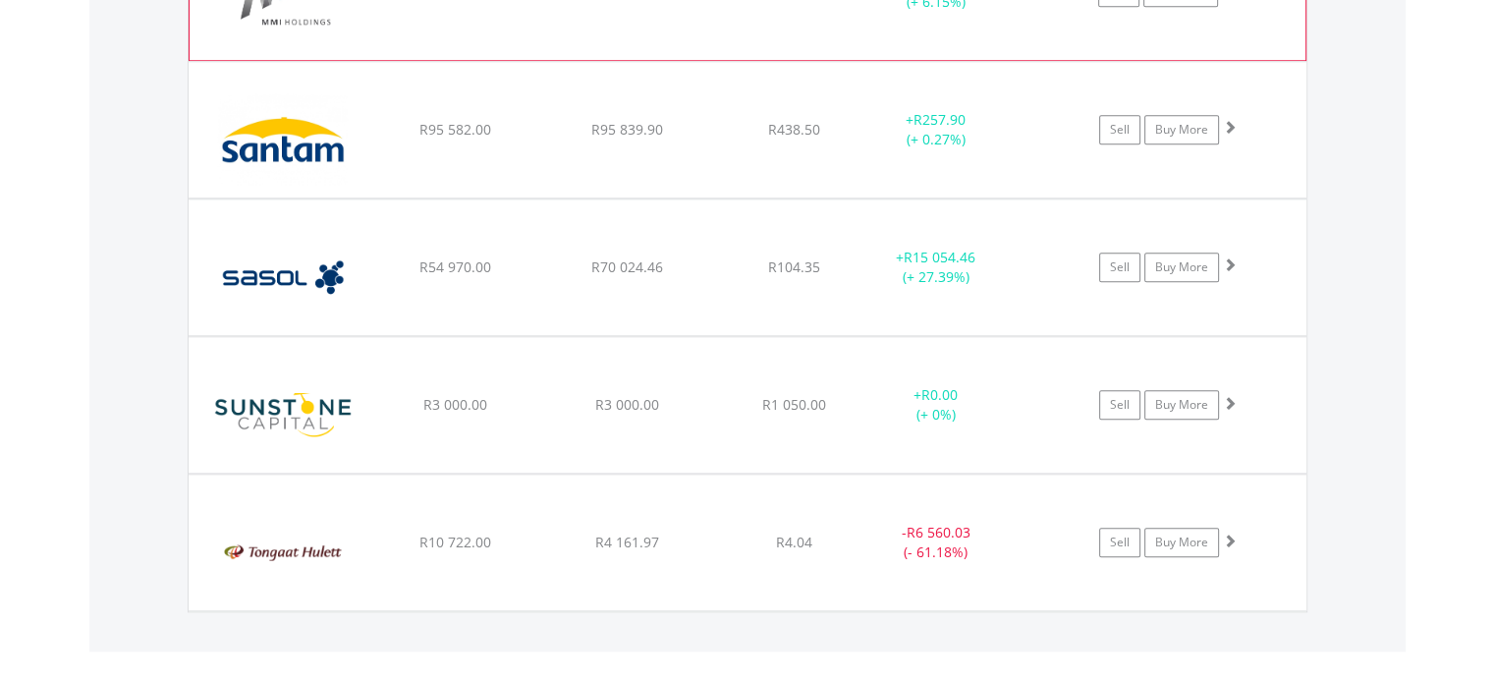 The image size is (1494, 683). I want to click on span: R257.90, so click(939, 119).